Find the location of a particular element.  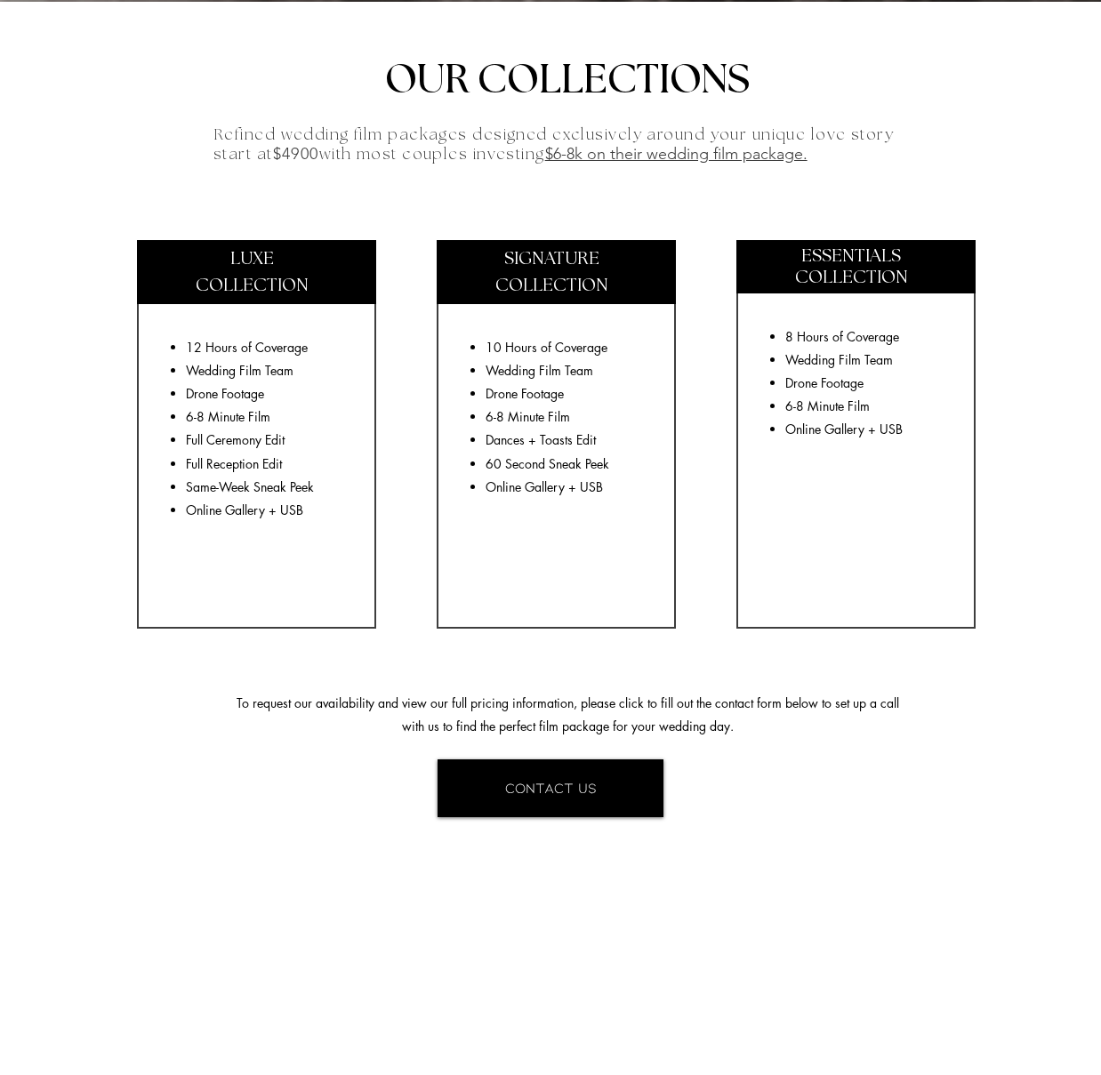

a: CONTACT US is located at coordinates (550, 788).